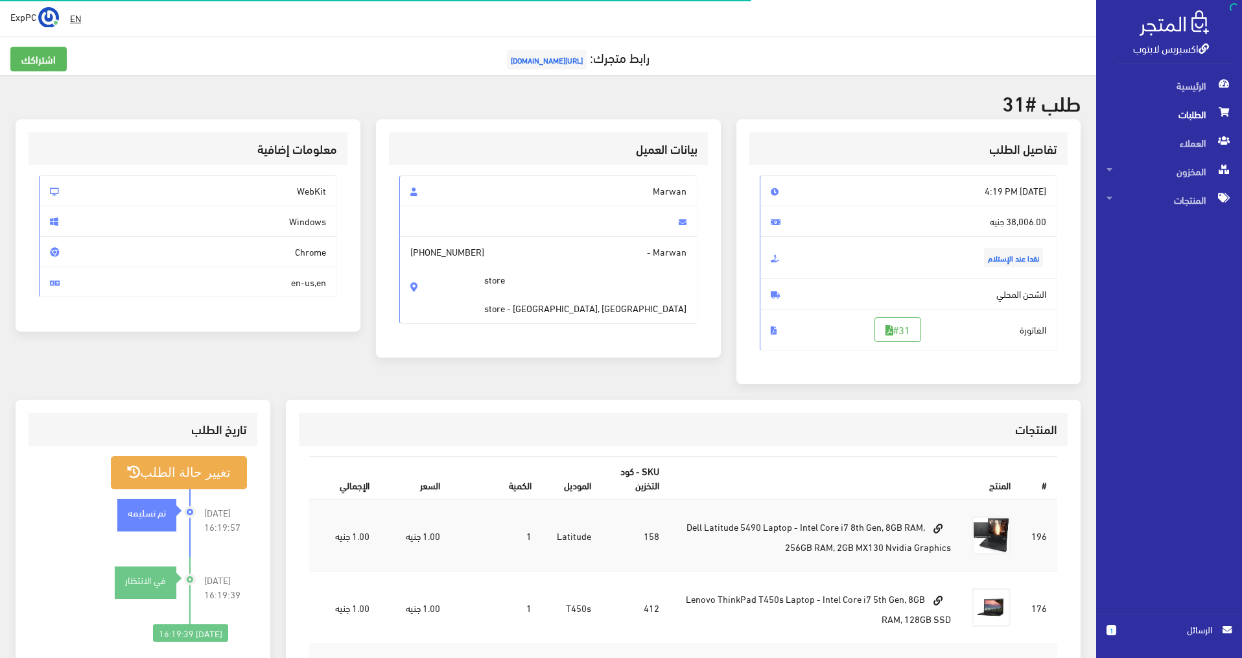 This screenshot has height=658, width=1242. Describe the element at coordinates (816, 607) in the screenshot. I see `td: Lenovo ThinkPad T450s Laptop - Intel Core i7 5th Gen, 8GB RAM, 128GB SSD` at that location.